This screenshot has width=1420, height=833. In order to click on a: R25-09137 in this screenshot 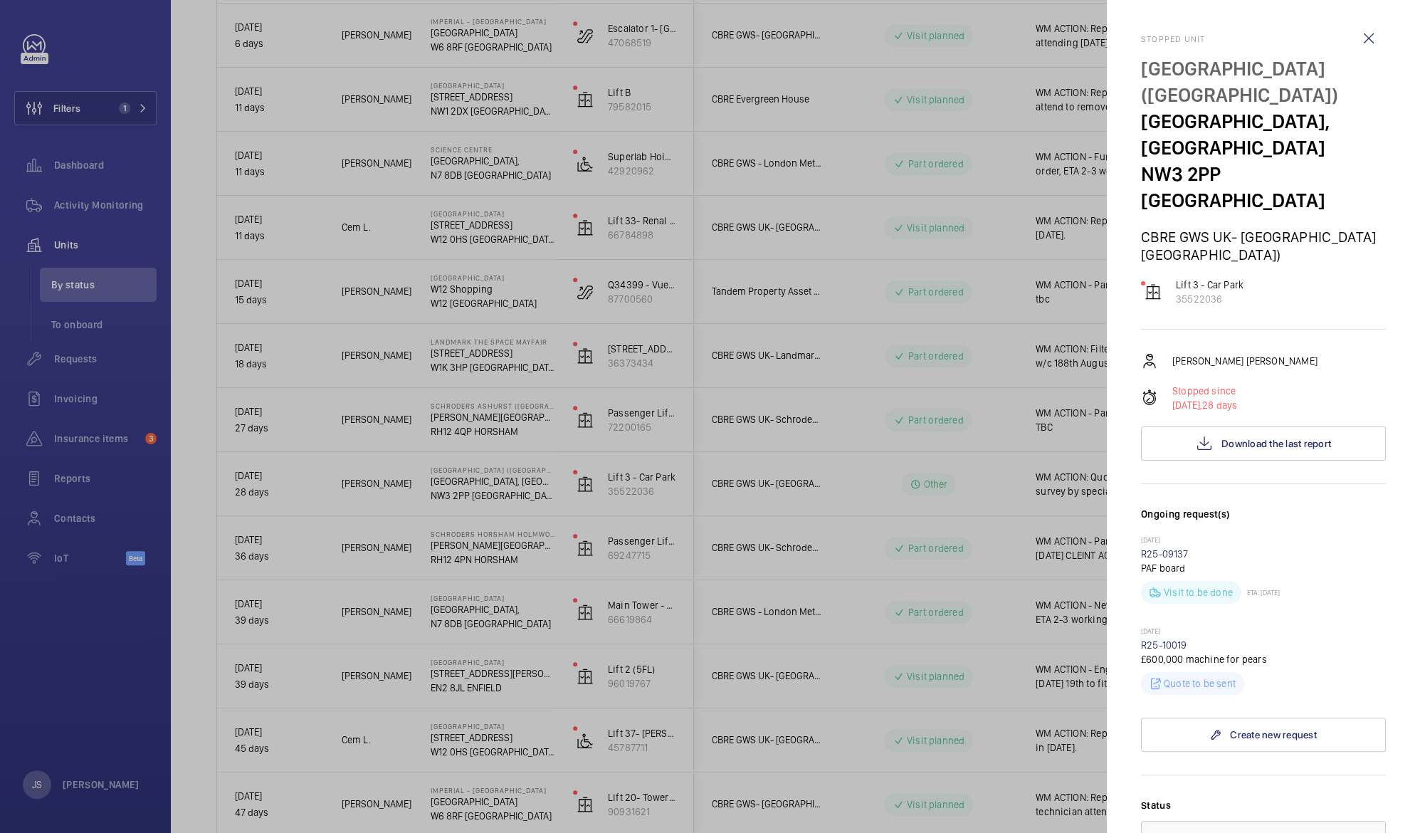, I will do `click(1164, 554)`.